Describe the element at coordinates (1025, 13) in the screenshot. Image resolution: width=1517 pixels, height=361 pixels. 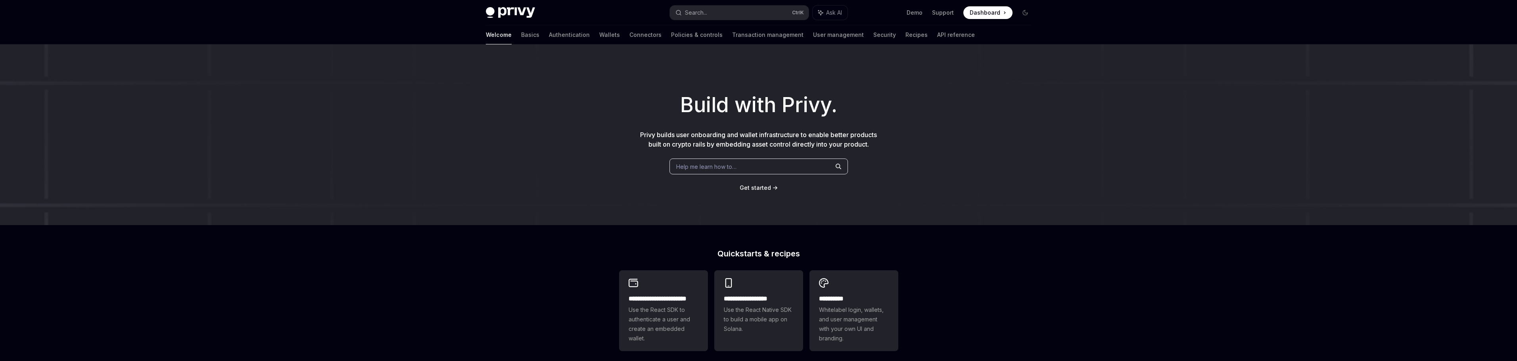
I see `button: Toggle dark mode` at that location.